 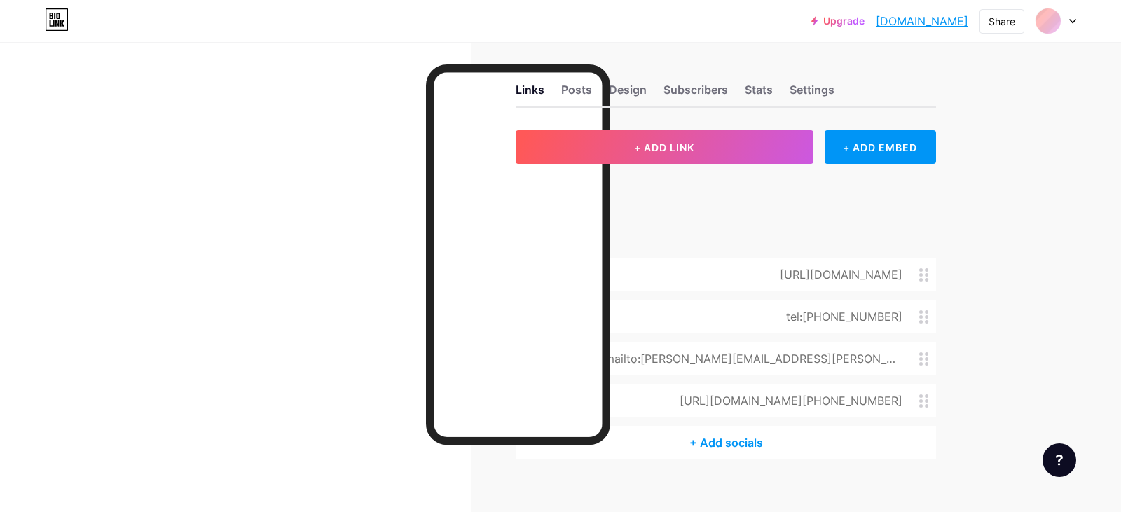 What do you see at coordinates (838, 21) in the screenshot?
I see `a: Upgrade` at bounding box center [838, 21].